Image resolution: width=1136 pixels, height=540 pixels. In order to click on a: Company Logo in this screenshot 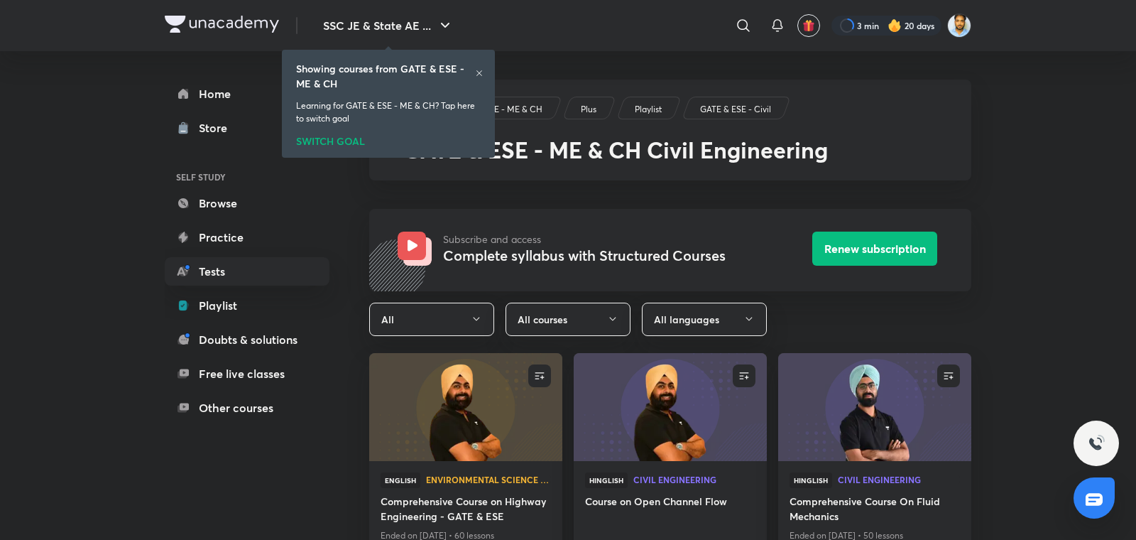, I will do `click(222, 26)`.